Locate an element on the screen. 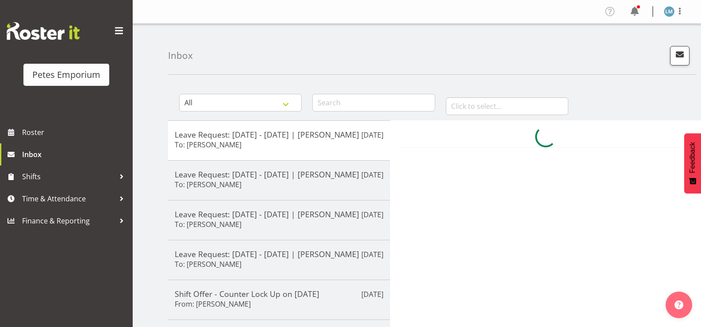  span: Feedback is located at coordinates (693, 157).